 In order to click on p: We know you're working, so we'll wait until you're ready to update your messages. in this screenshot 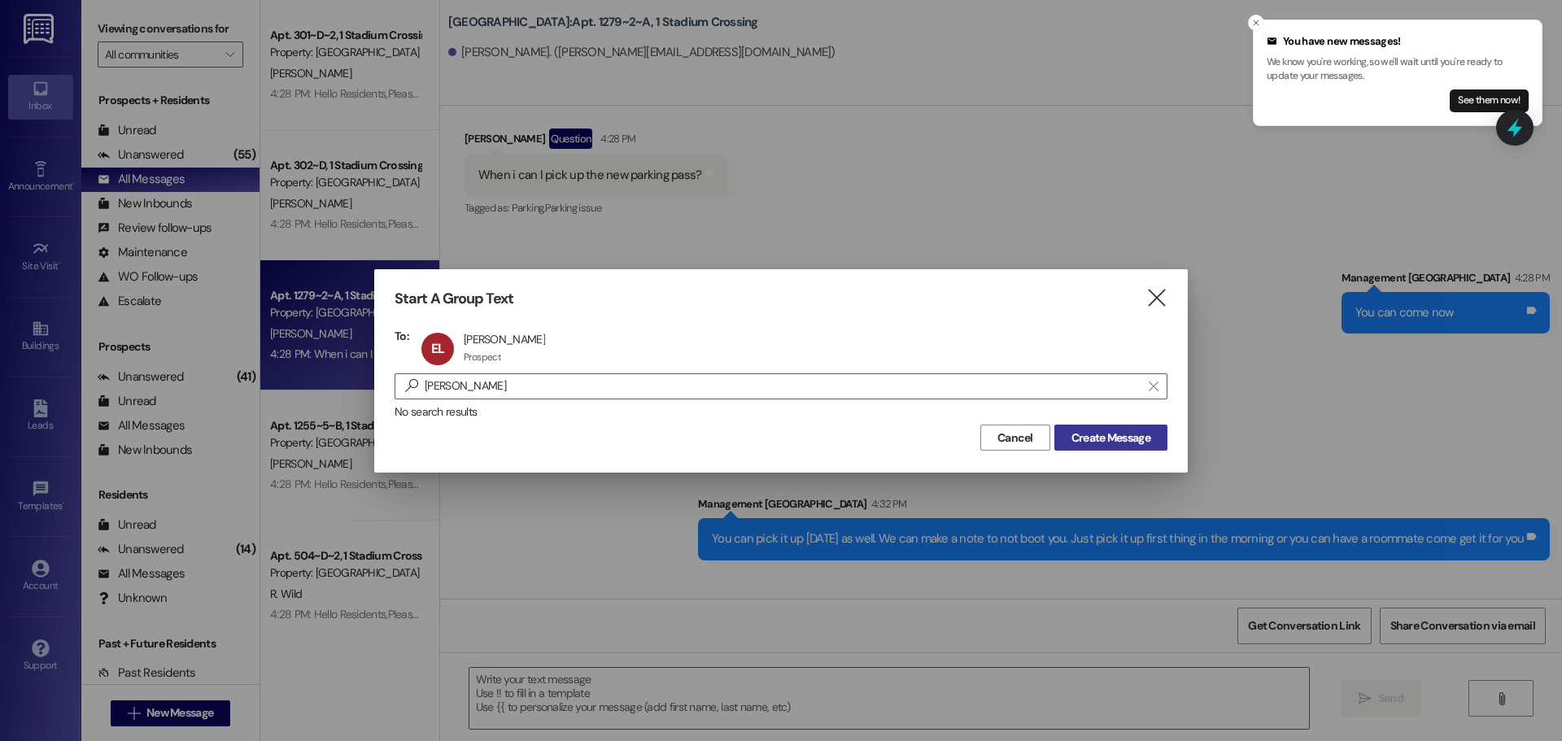, I will do `click(1398, 69)`.